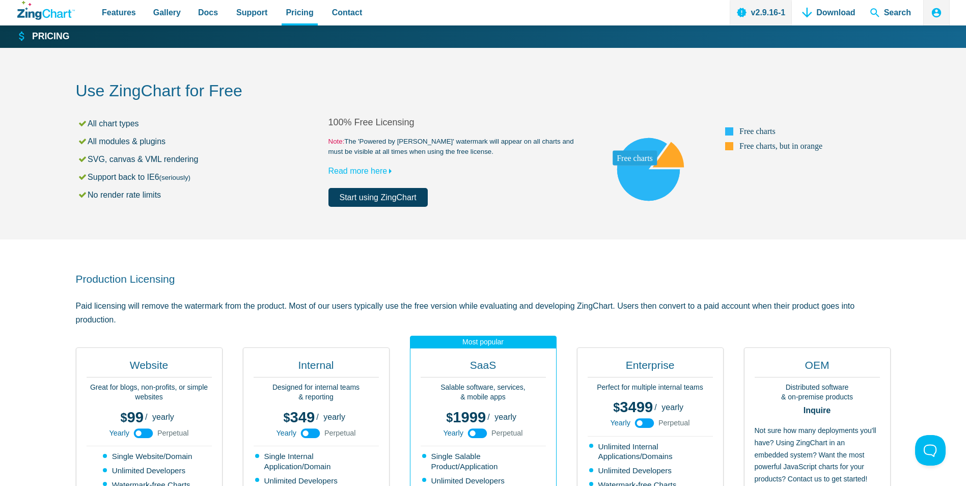 This screenshot has height=486, width=966. Describe the element at coordinates (483, 368) in the screenshot. I see `h2: SaaS` at that location.